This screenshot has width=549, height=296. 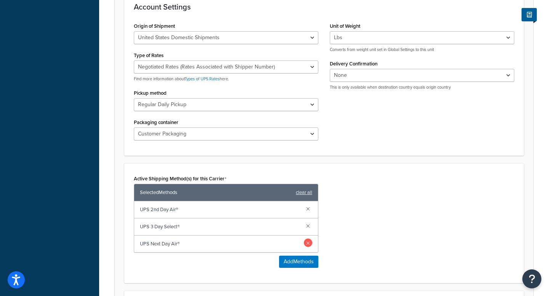 I want to click on button: Open Resource Center, so click(x=531, y=279).